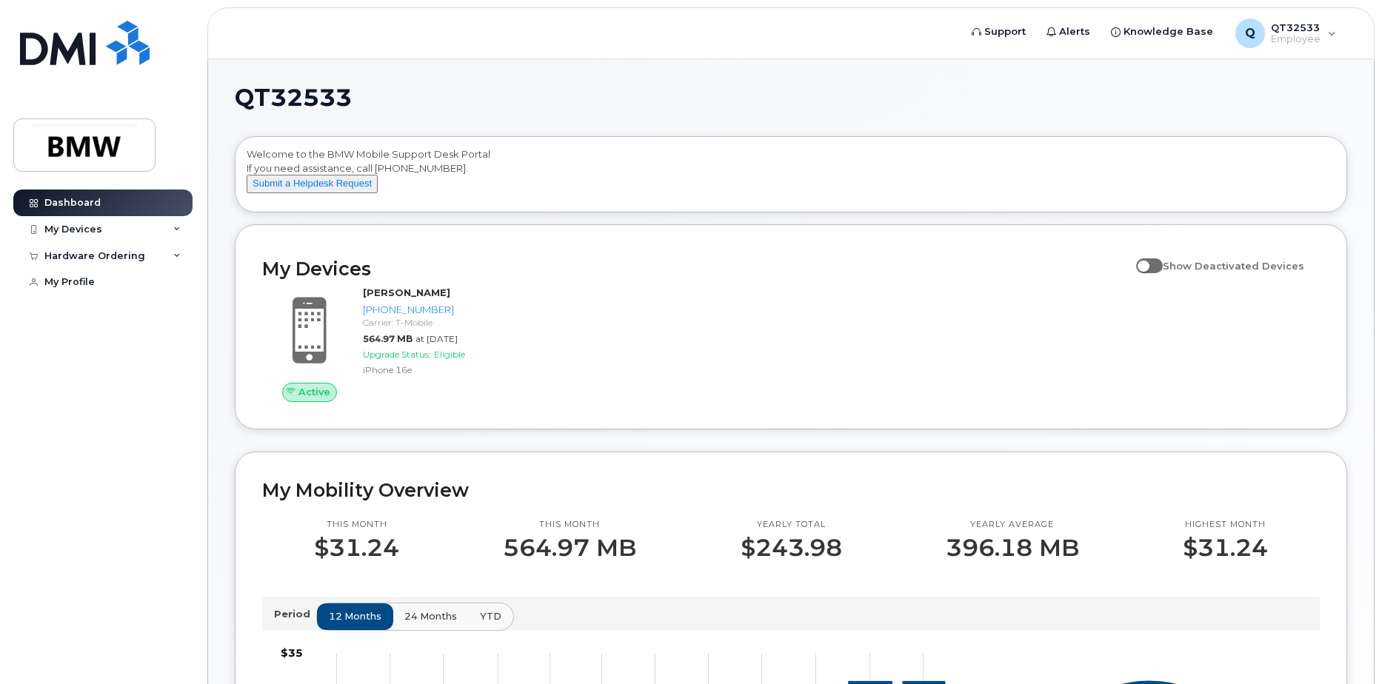 The height and width of the screenshot is (684, 1382). I want to click on button: Submit a Helpdesk Request, so click(312, 184).